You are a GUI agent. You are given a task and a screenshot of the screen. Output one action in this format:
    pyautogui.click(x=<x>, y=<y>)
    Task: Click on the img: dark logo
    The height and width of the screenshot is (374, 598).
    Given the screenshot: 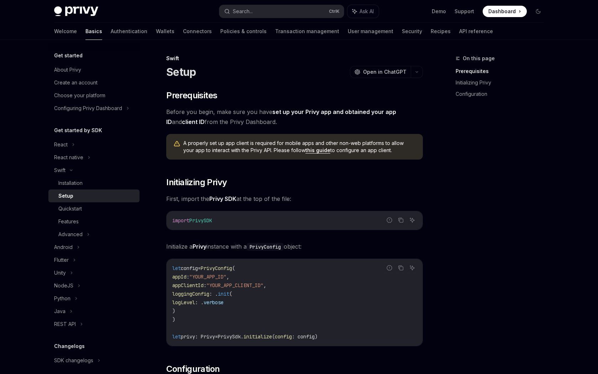 What is the action you would take?
    pyautogui.click(x=76, y=11)
    